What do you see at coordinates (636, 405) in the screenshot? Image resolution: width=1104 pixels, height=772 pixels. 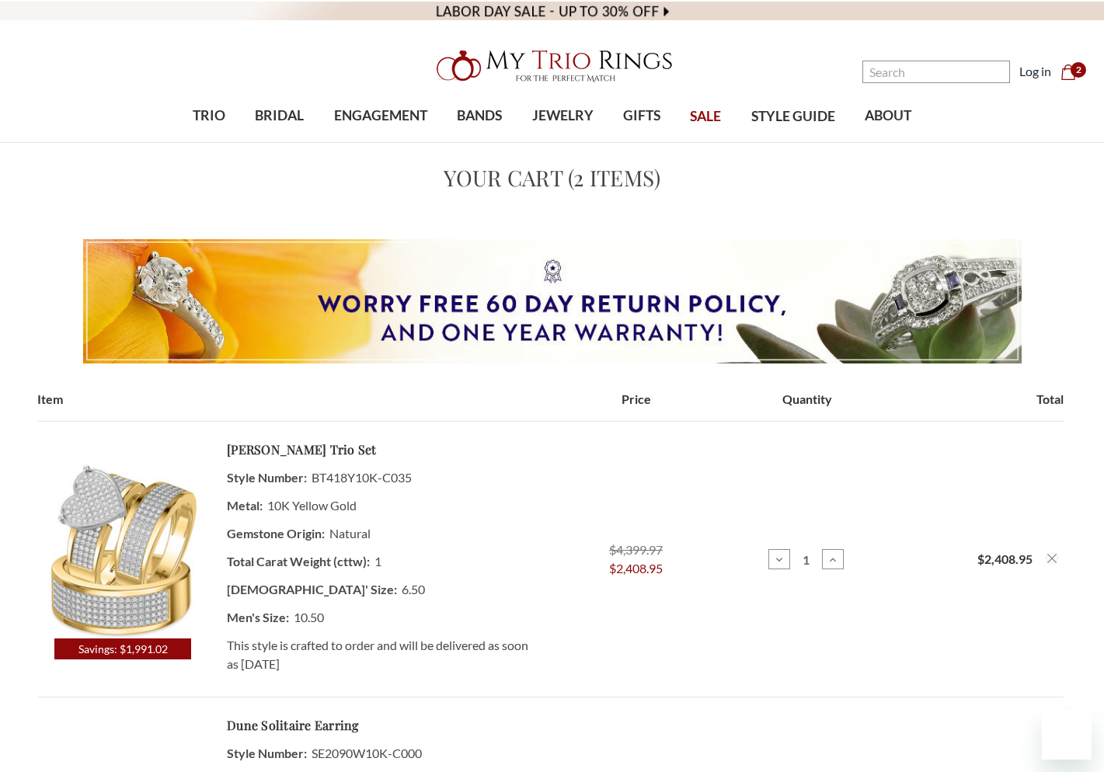 I see `th: Price` at bounding box center [636, 405].